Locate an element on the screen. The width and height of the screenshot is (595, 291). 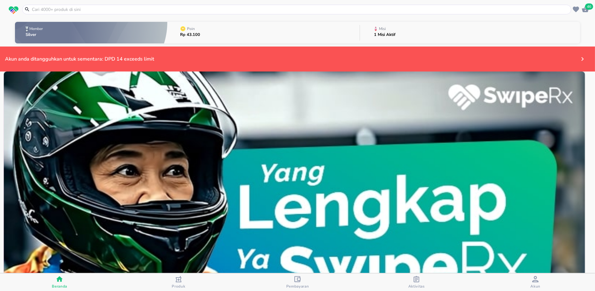
button: 46 is located at coordinates (585, 9).